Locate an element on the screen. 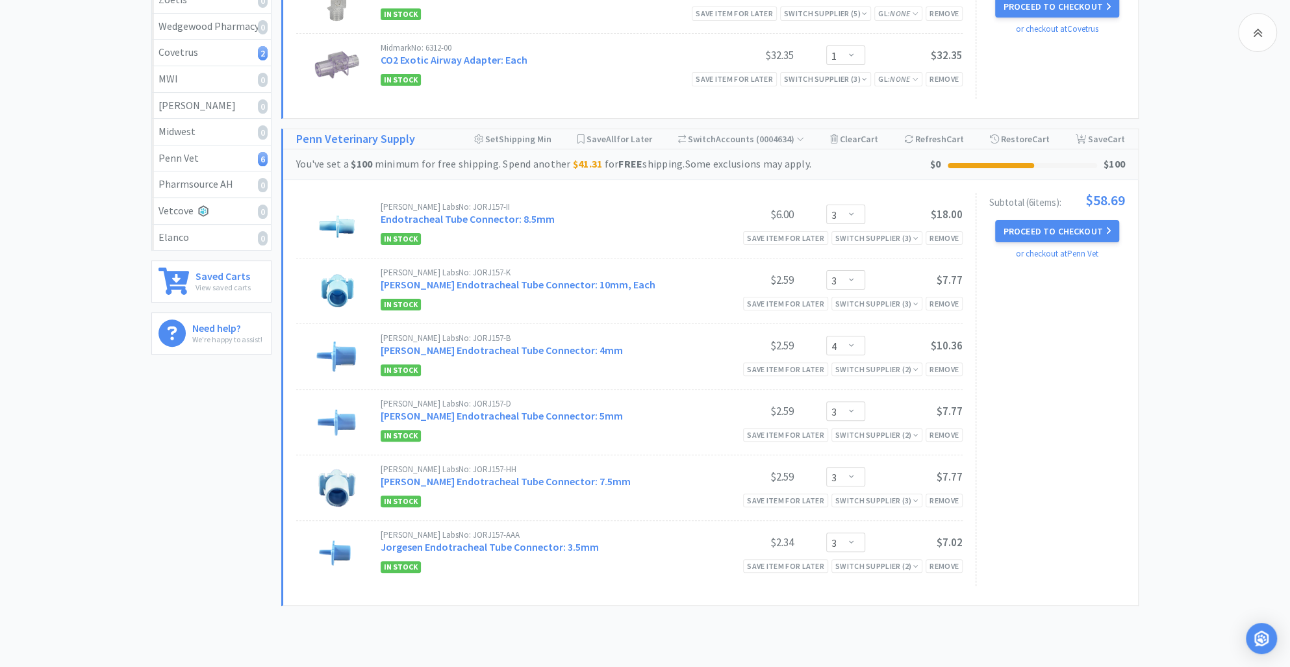 This screenshot has height=667, width=1290. a: or checkout at Covetrus is located at coordinates (1057, 29).